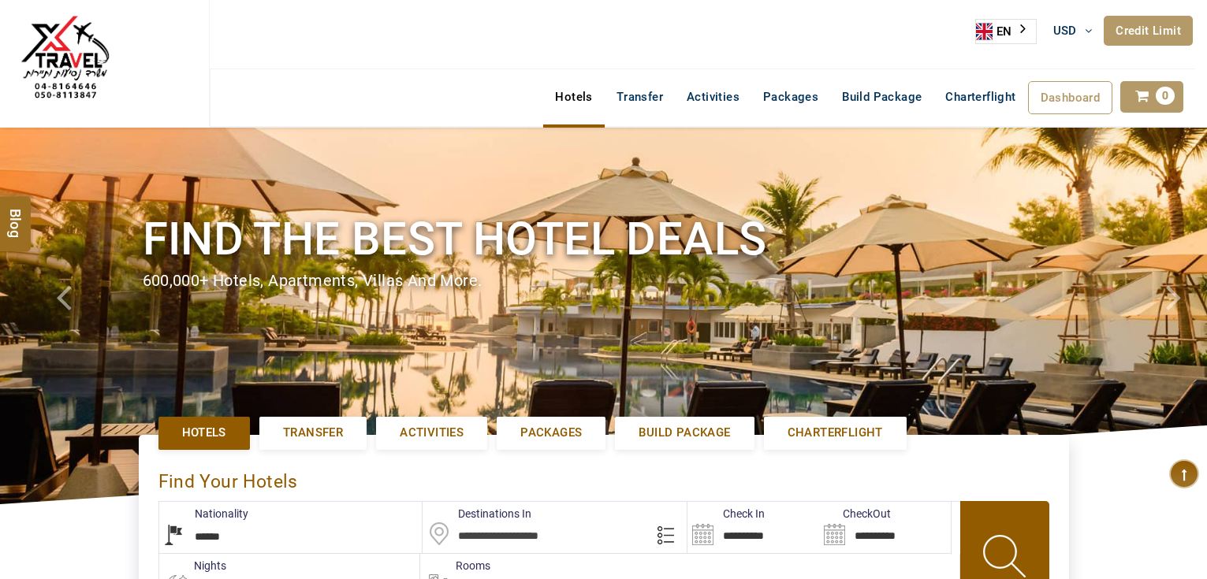 This screenshot has width=1207, height=579. Describe the element at coordinates (477, 514) in the screenshot. I see `label: Destinations In` at that location.